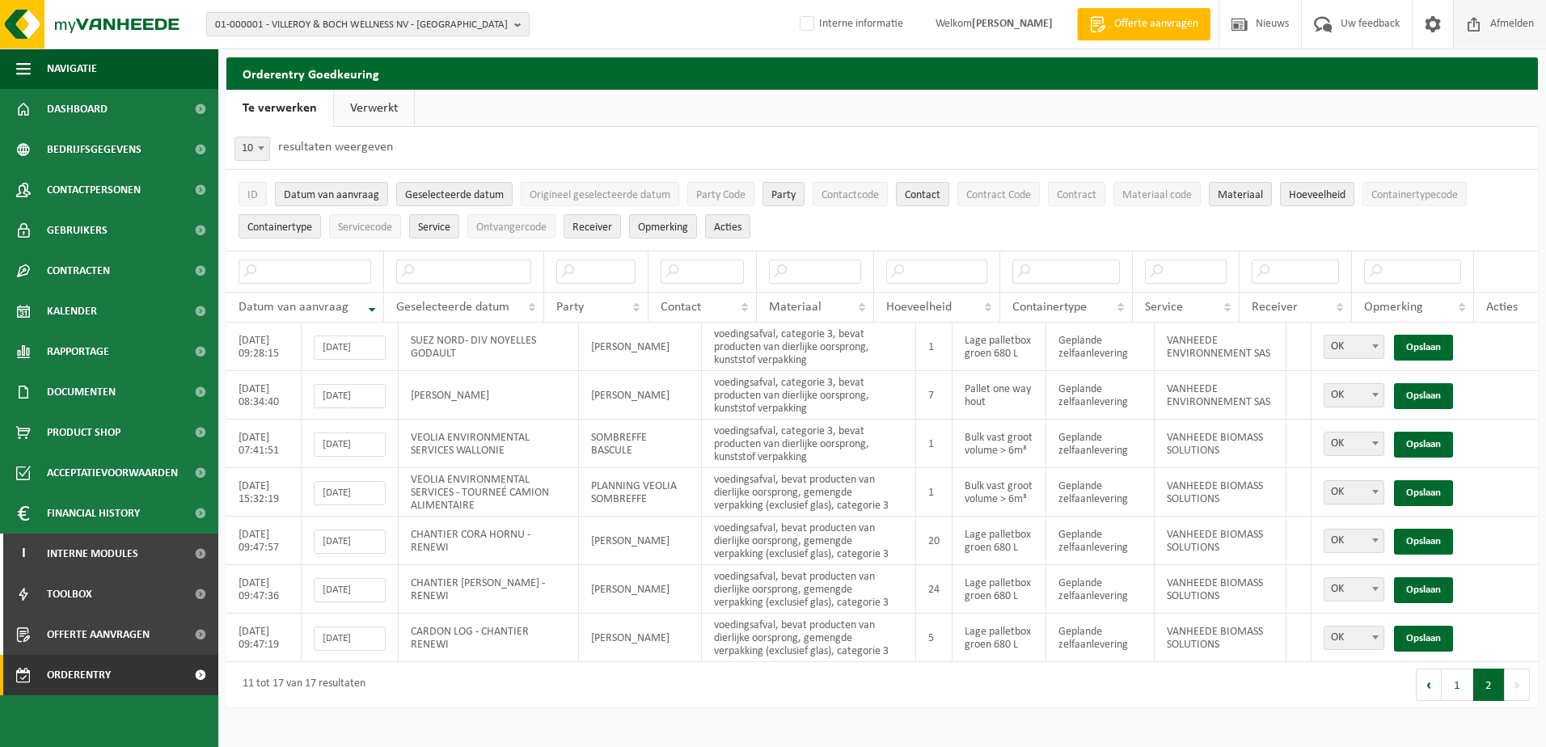 This screenshot has height=747, width=1546. What do you see at coordinates (663, 227) in the screenshot?
I see `span: Opmerking` at bounding box center [663, 227].